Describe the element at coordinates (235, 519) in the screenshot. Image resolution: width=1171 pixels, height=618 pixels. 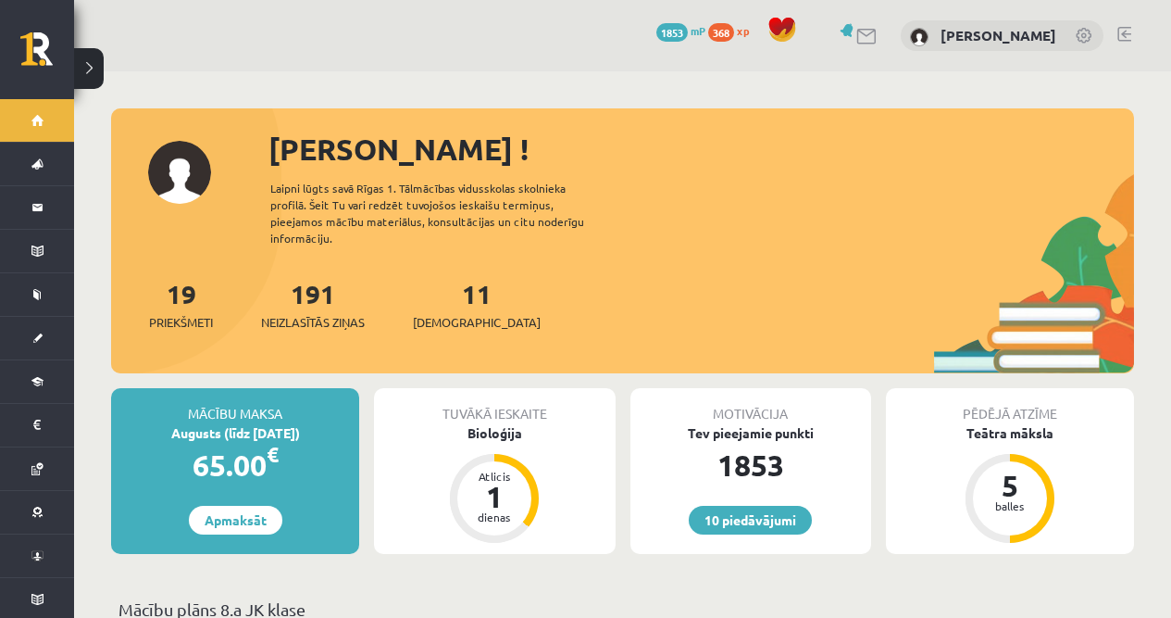
I see `a: Apmaksāt` at that location.